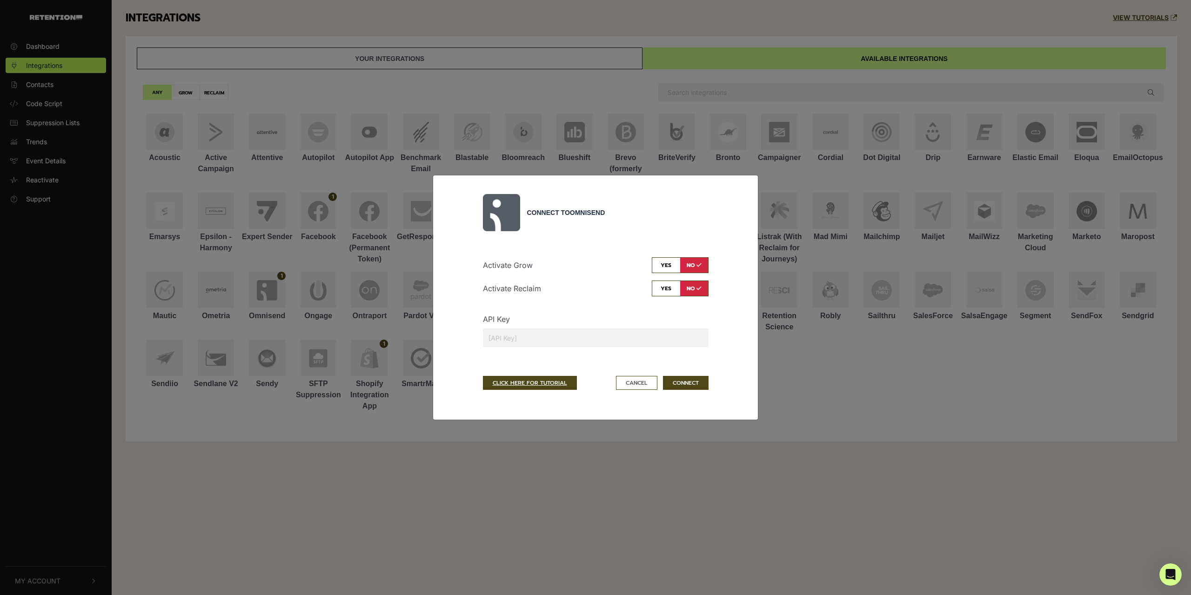 Image resolution: width=1191 pixels, height=595 pixels. Describe the element at coordinates (496, 319) in the screenshot. I see `label: API Key` at that location.